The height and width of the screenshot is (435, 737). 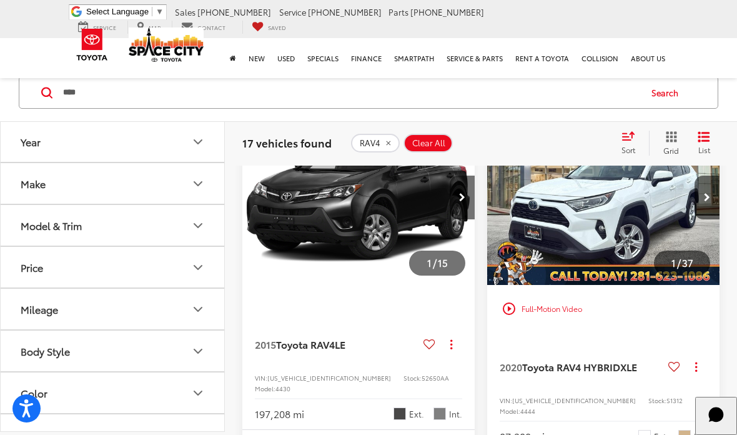 What do you see at coordinates (370, 143) in the screenshot?
I see `span: RAV4` at bounding box center [370, 143].